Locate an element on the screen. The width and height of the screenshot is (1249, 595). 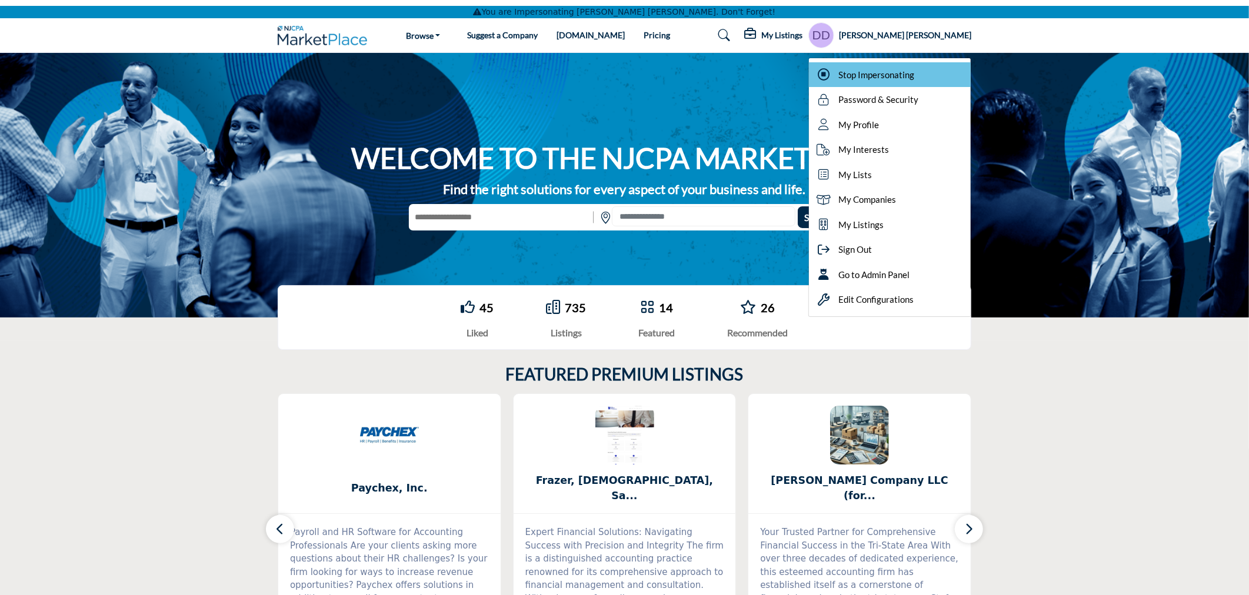
a: 14 is located at coordinates (666, 308).